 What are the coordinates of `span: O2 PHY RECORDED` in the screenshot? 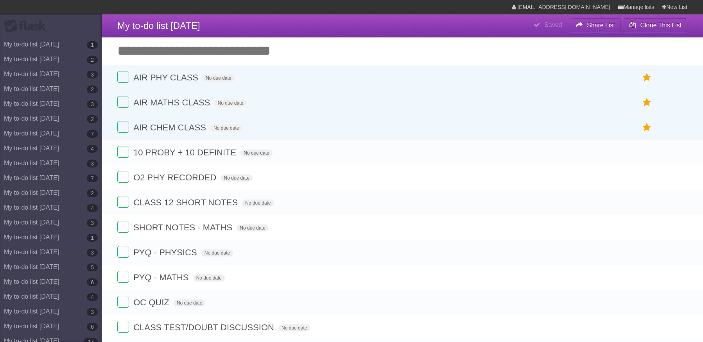 It's located at (176, 177).